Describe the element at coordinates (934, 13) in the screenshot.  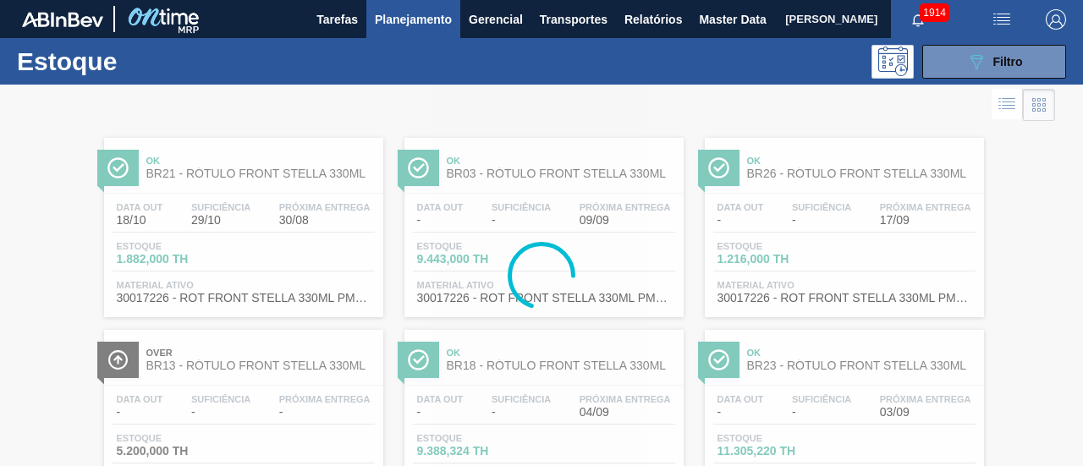
I see `span: 1914` at that location.